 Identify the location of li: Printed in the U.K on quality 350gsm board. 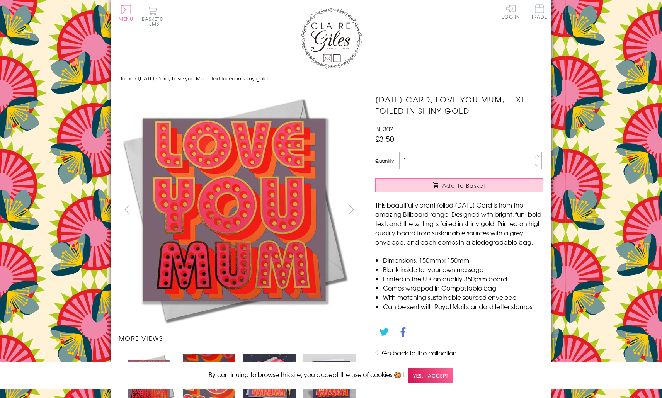
(463, 279).